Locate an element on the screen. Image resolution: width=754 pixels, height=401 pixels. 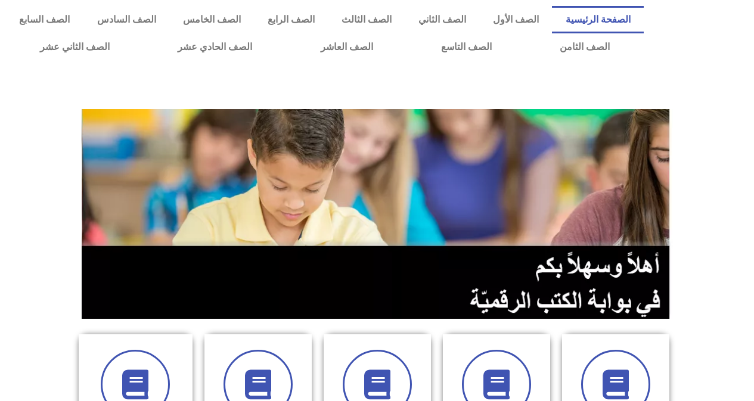
a: الصف الأول is located at coordinates (516, 20).